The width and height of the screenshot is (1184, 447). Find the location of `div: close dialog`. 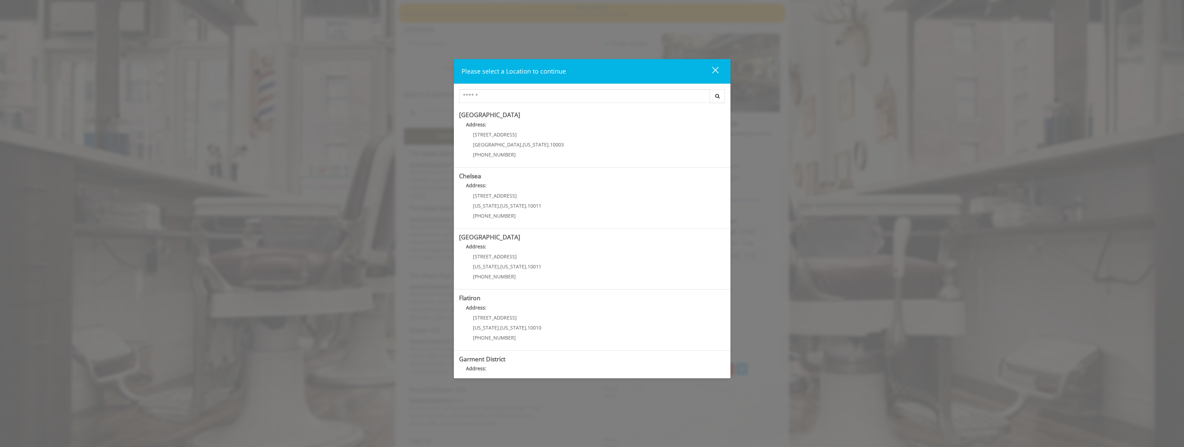

div: close dialog is located at coordinates (711, 72).